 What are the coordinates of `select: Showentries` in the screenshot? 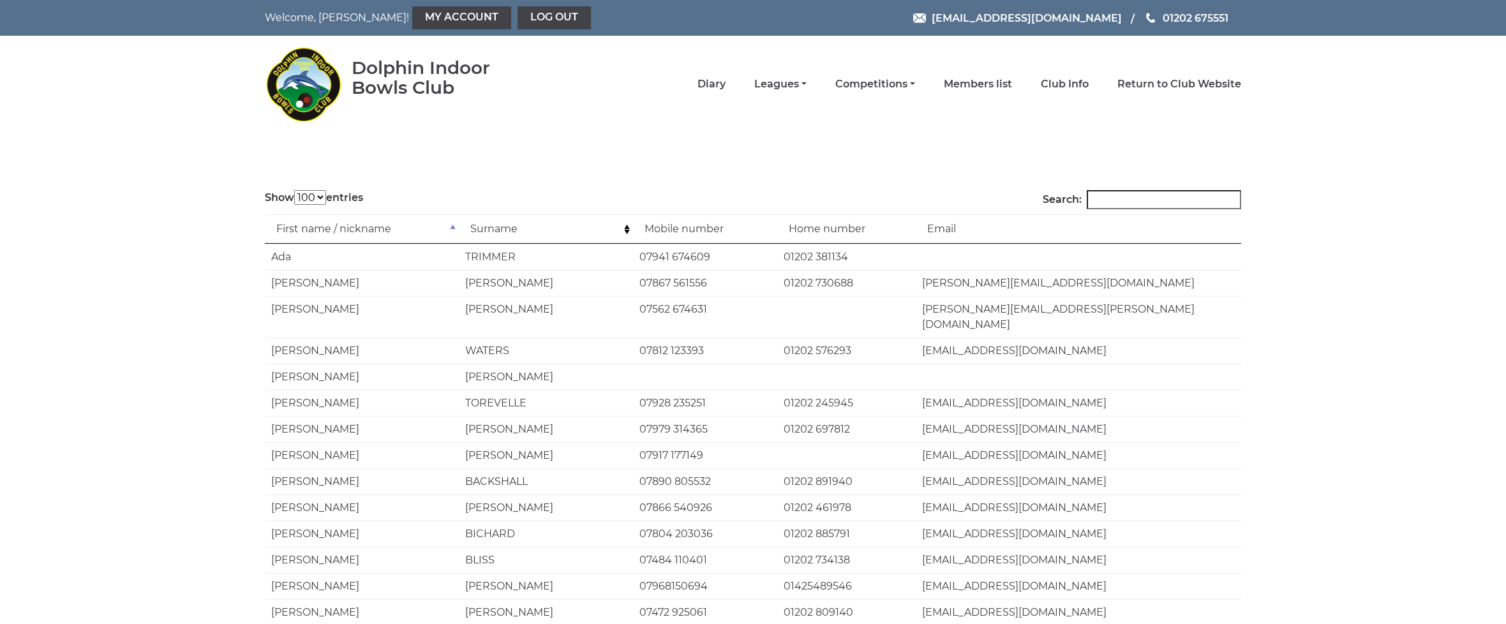 It's located at (310, 197).